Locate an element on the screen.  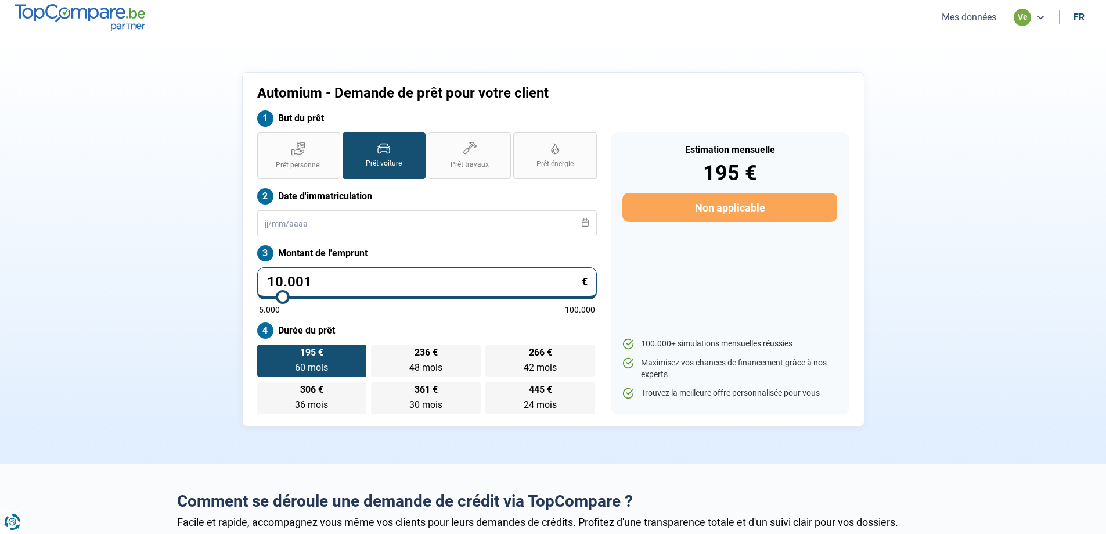
span: 30 mois is located at coordinates (426, 404).